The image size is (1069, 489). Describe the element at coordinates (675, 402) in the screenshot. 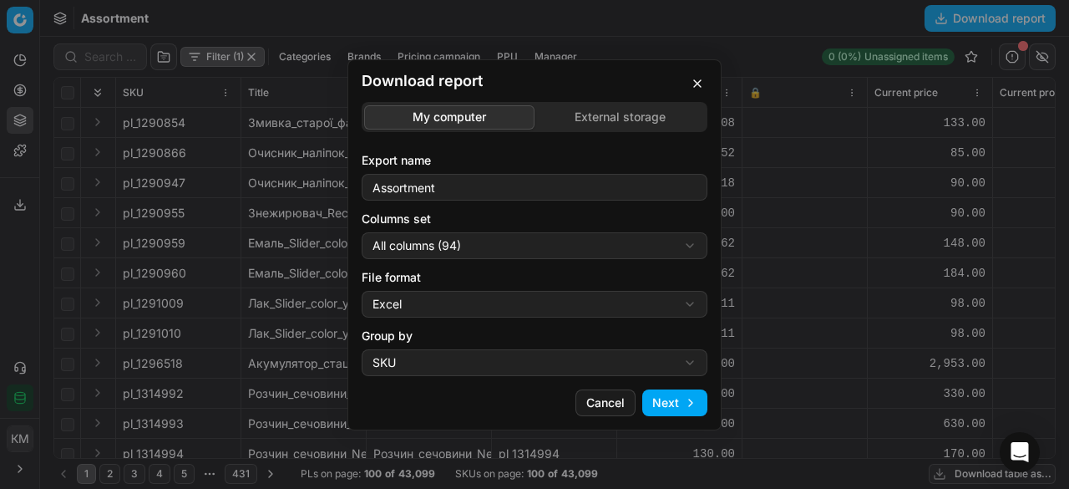

I see `button: Next` at that location.